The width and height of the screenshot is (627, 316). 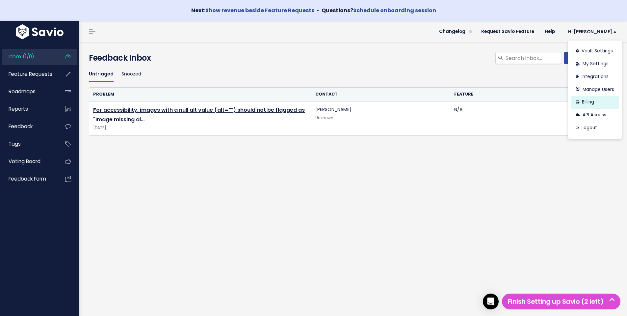 I want to click on a: Tags, so click(x=28, y=144).